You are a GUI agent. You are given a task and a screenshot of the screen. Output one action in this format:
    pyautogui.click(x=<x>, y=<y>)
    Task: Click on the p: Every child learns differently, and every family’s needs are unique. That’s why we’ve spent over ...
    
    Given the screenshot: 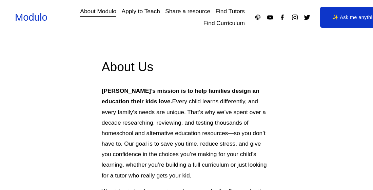 What is the action you would take?
    pyautogui.click(x=187, y=133)
    